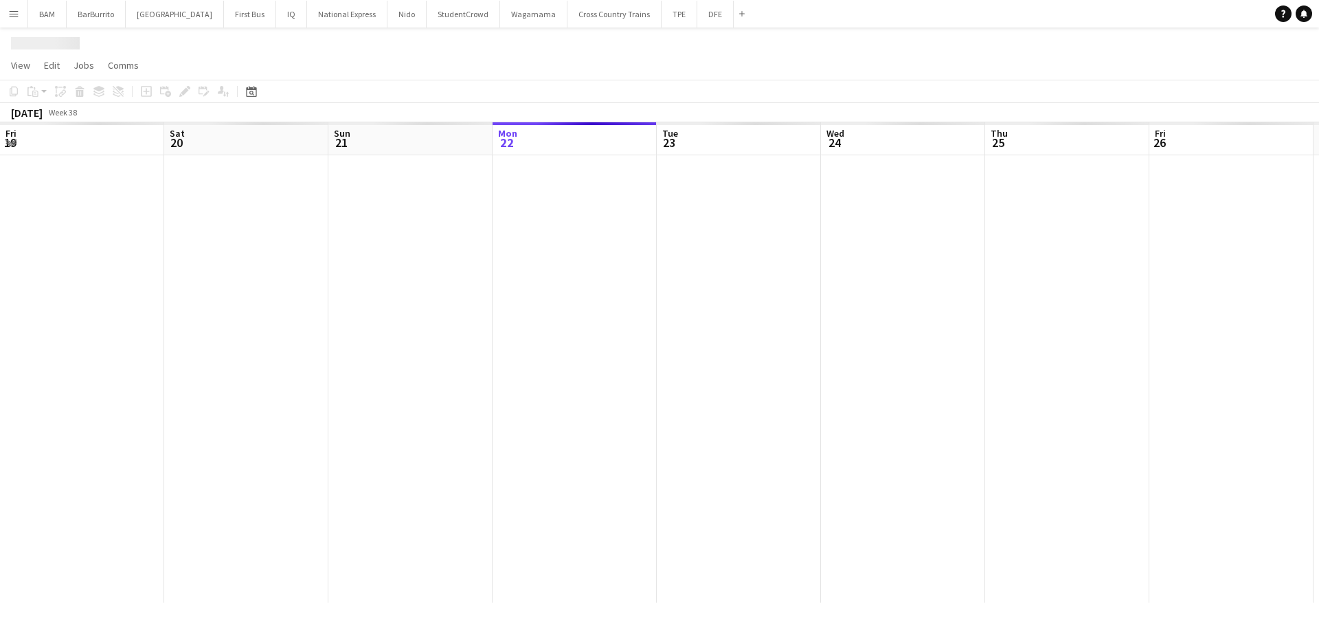 This screenshot has height=626, width=1319. What do you see at coordinates (614, 14) in the screenshot?
I see `button: Cross Country Trains` at bounding box center [614, 14].